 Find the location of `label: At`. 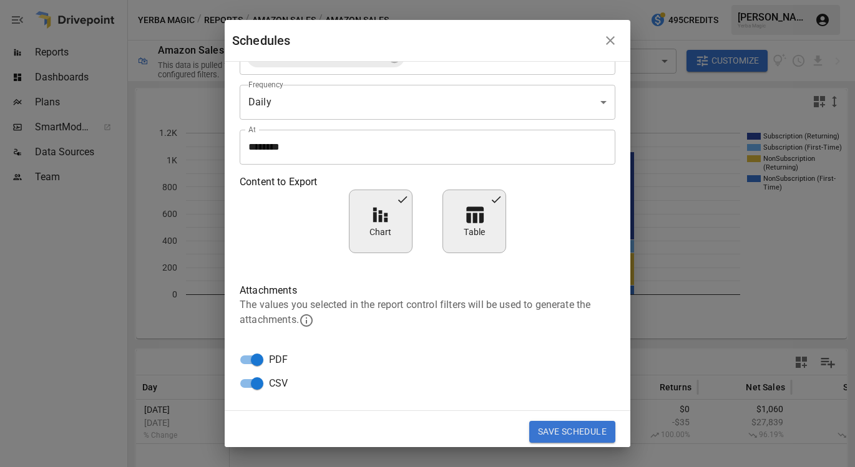

label: At is located at coordinates (251, 129).